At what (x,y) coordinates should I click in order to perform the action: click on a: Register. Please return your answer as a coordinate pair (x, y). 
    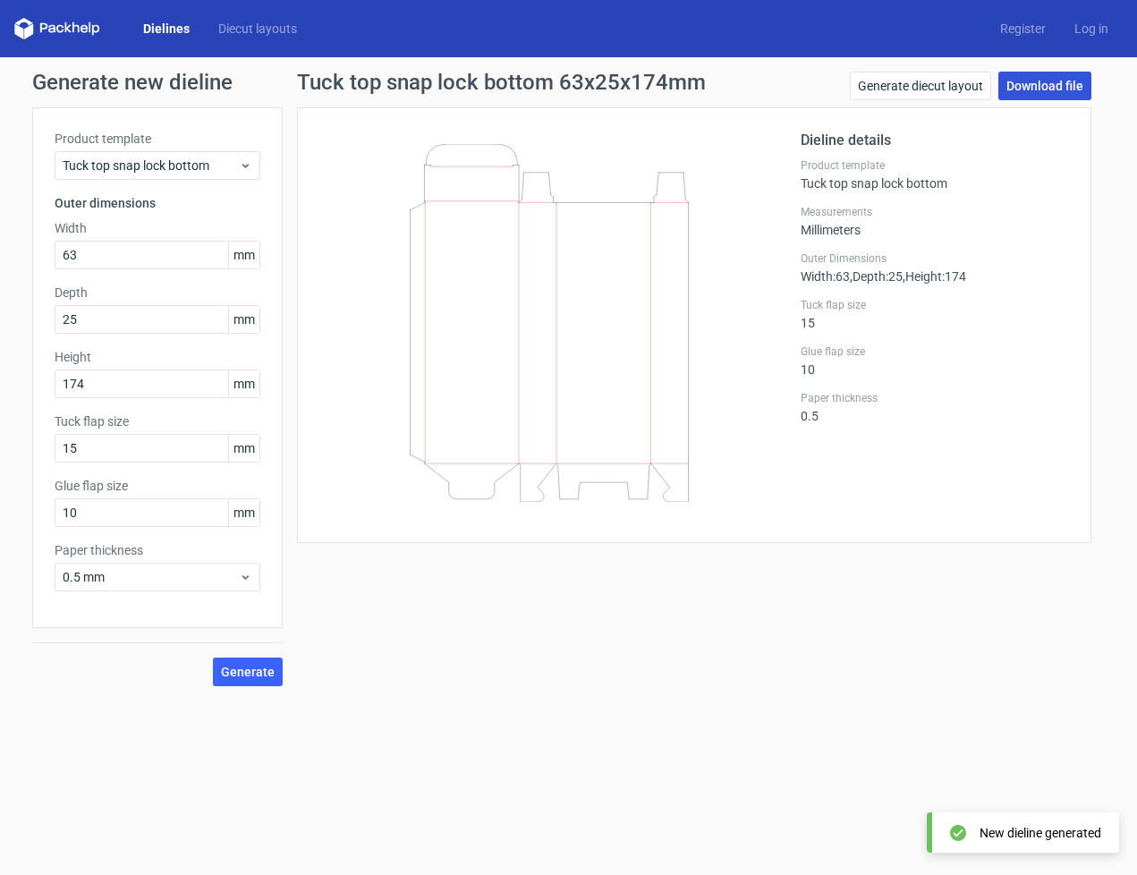
    Looking at the image, I should click on (1023, 29).